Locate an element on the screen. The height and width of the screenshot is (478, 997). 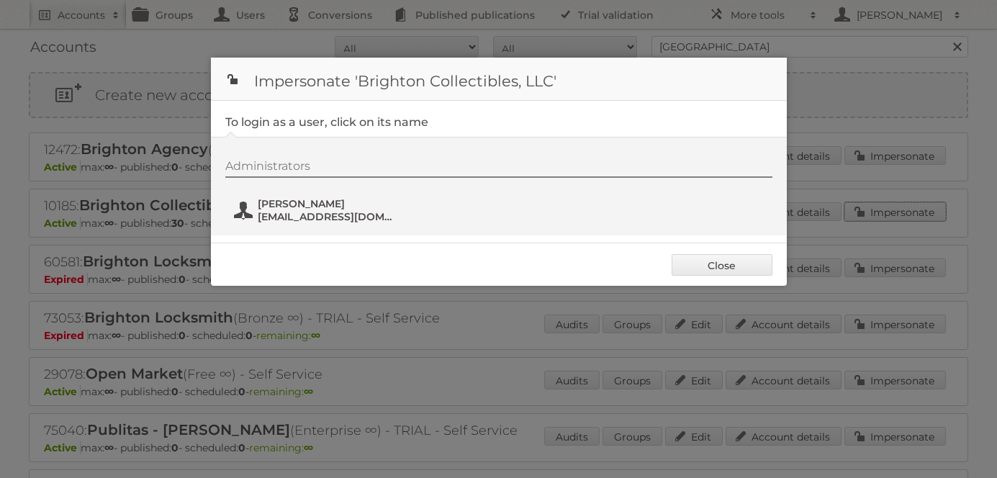
legend: To login as a user, click on its name is located at coordinates (327, 122).